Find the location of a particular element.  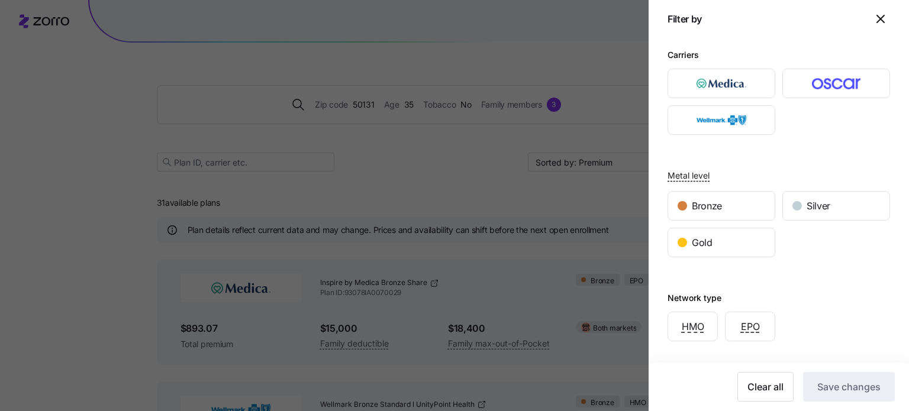

img: Oscar is located at coordinates (836, 83).